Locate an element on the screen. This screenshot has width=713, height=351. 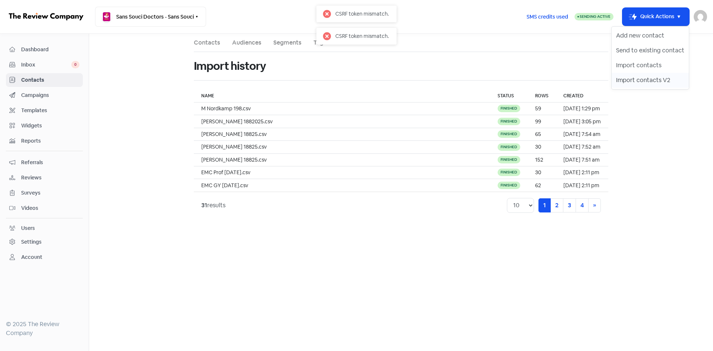
a: SMS credits used is located at coordinates (547, 16).